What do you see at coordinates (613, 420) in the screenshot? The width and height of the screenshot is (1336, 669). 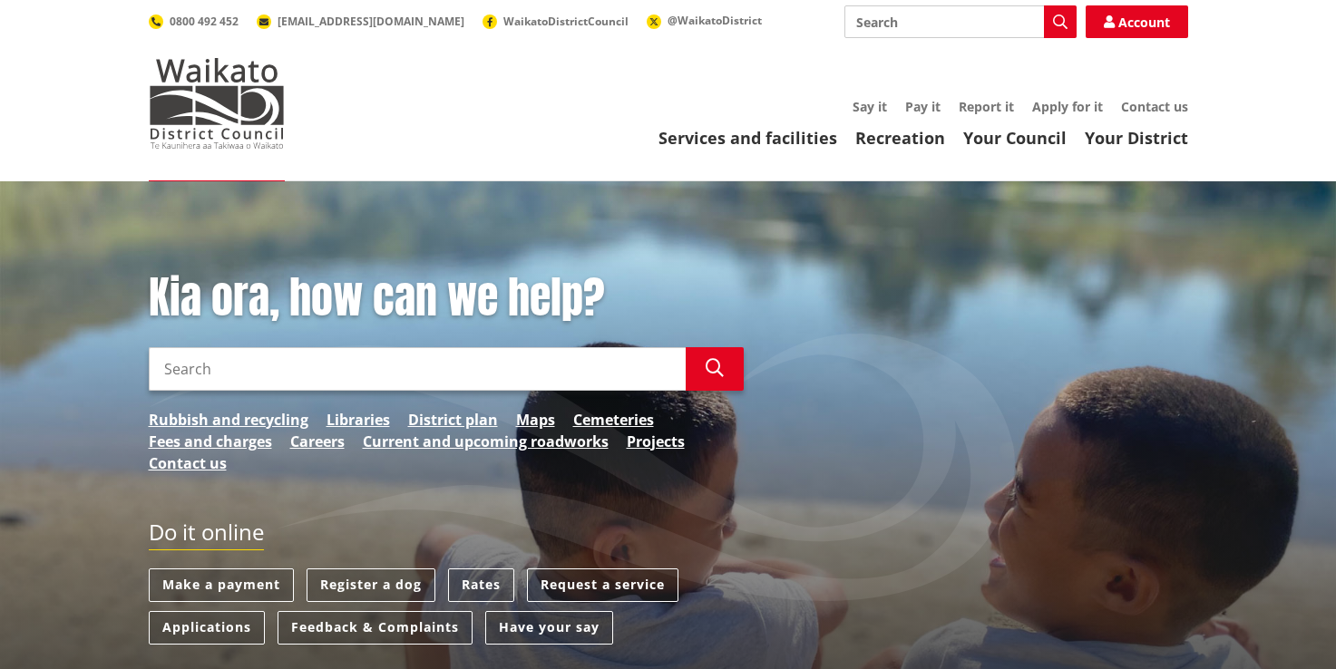 I see `a: Cemeteries` at bounding box center [613, 420].